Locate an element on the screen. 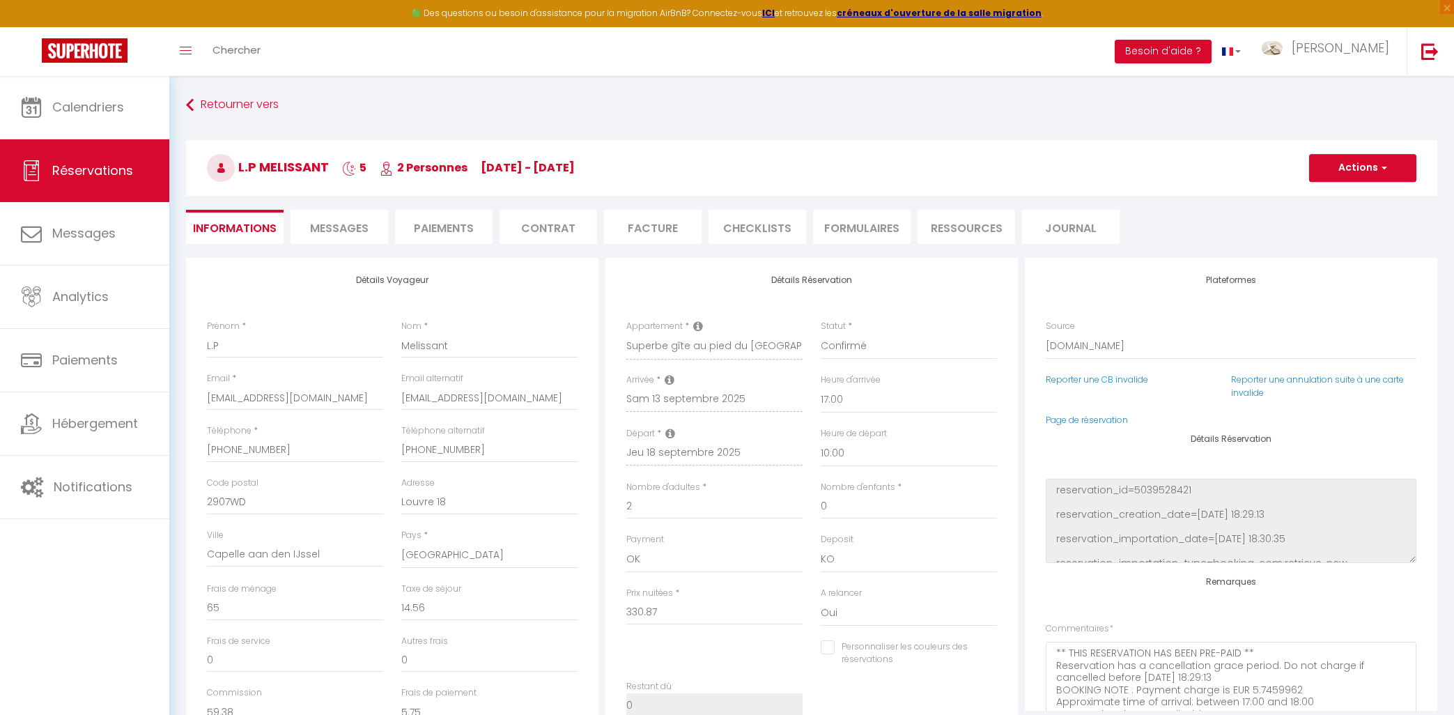  label: Appartement is located at coordinates (654, 326).